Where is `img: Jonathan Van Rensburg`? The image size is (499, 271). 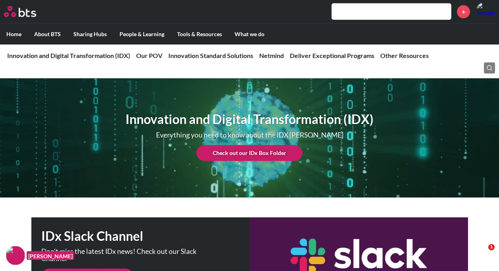
img: Jonathan Van Rensburg is located at coordinates (486, 12).